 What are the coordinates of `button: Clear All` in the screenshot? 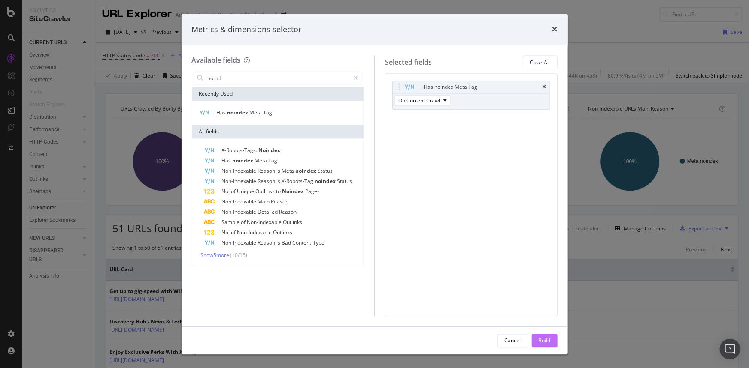 It's located at (540, 63).